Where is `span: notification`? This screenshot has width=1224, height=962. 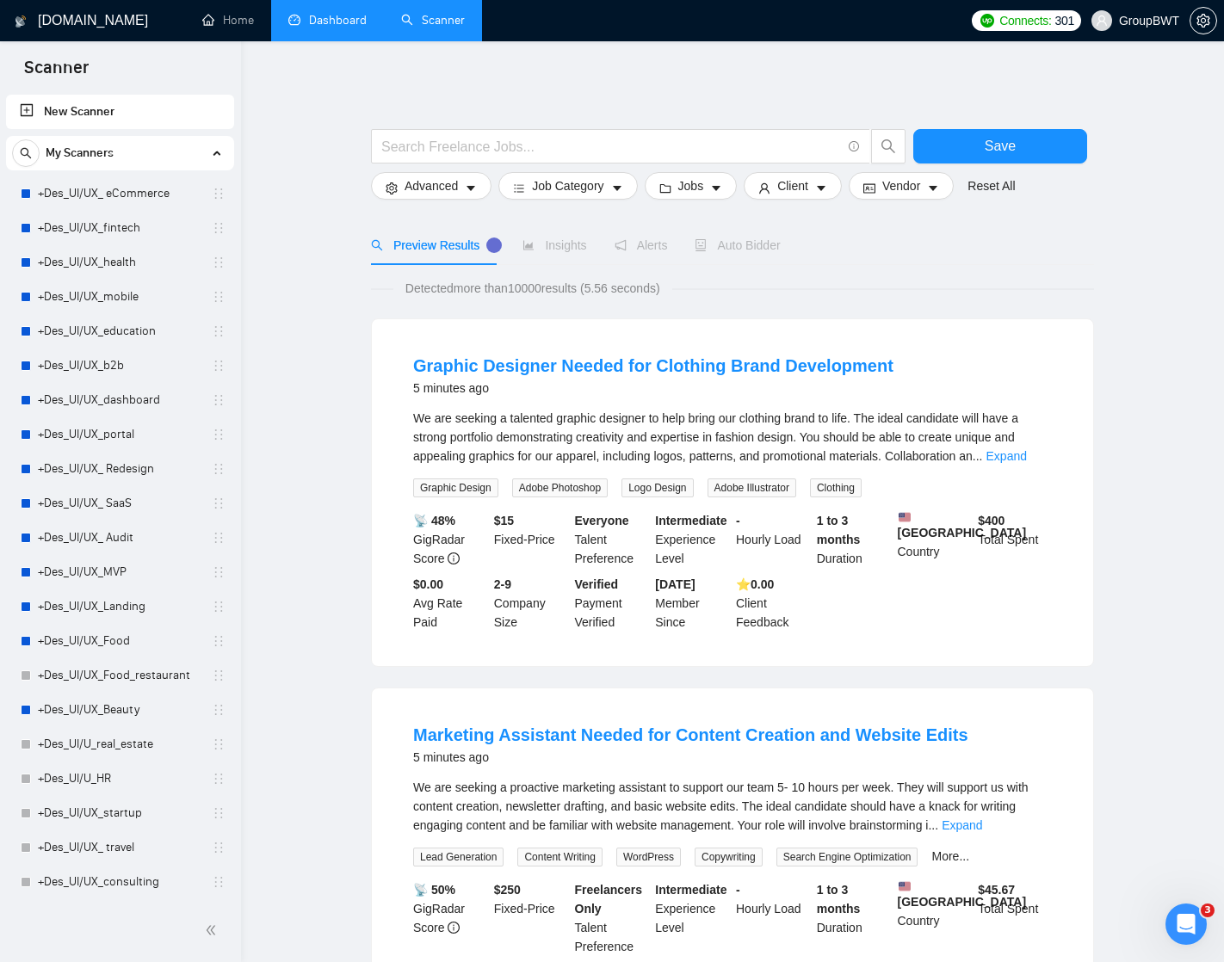
span: notification is located at coordinates (620, 245).